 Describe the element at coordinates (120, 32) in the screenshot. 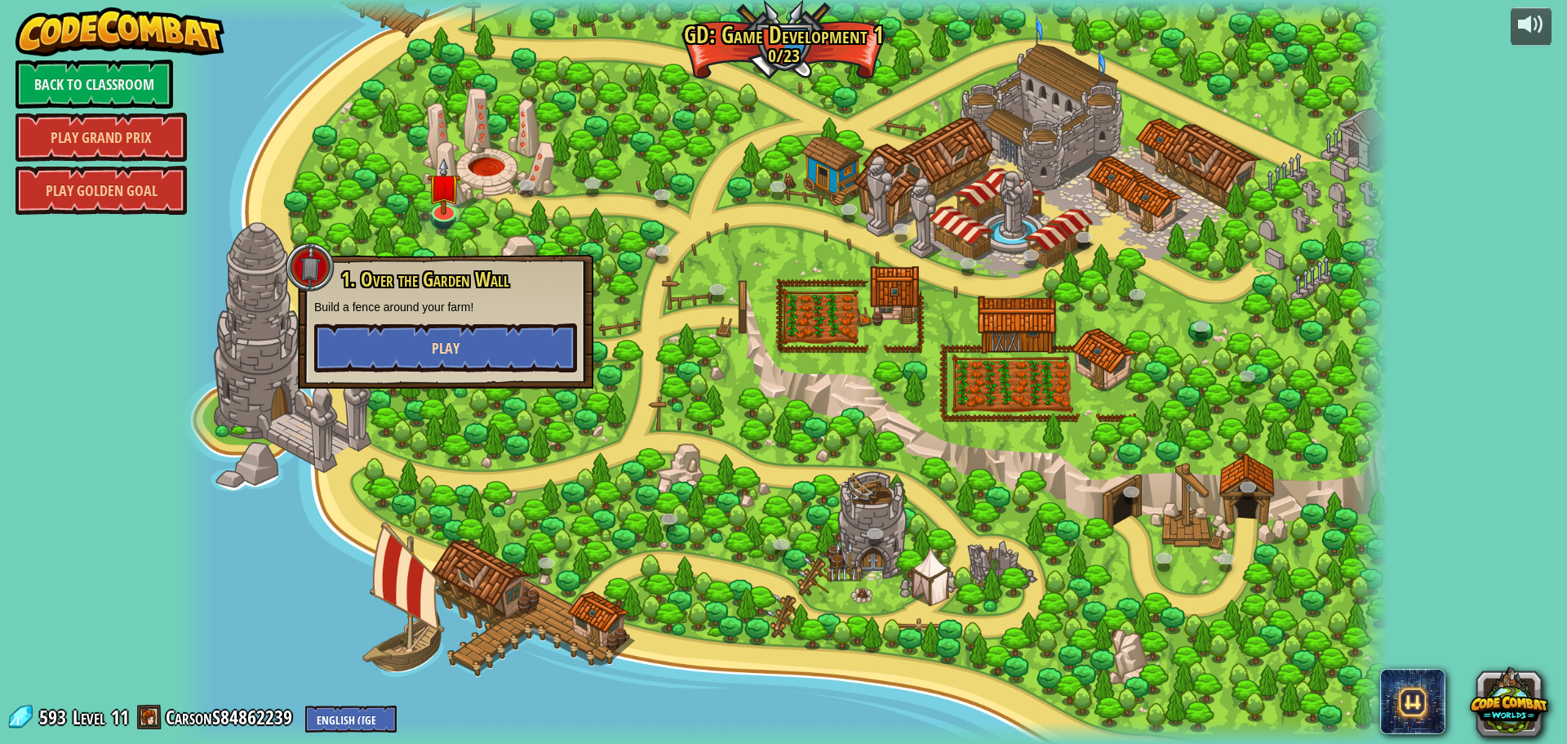

I see `img: CodeCombat - Learn how to code by playing a game` at that location.